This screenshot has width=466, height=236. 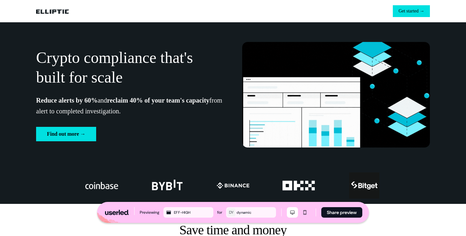 I want to click on div: Previewing, so click(x=150, y=213).